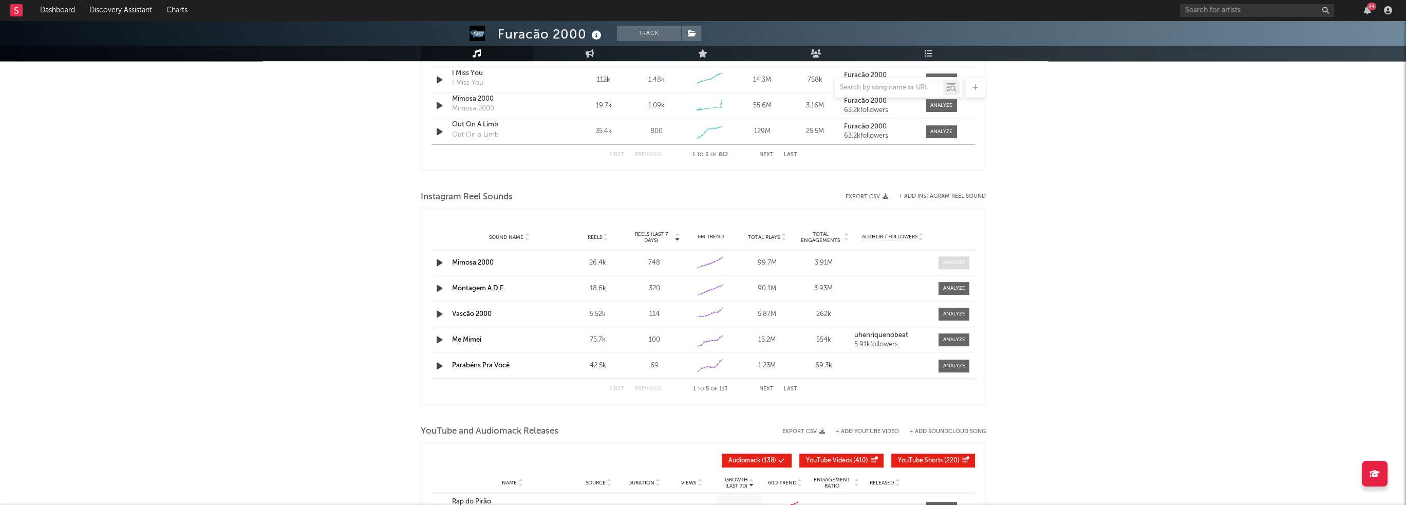 The height and width of the screenshot is (505, 1406). Describe the element at coordinates (821, 237) in the screenshot. I see `span: Total Engagements` at that location.